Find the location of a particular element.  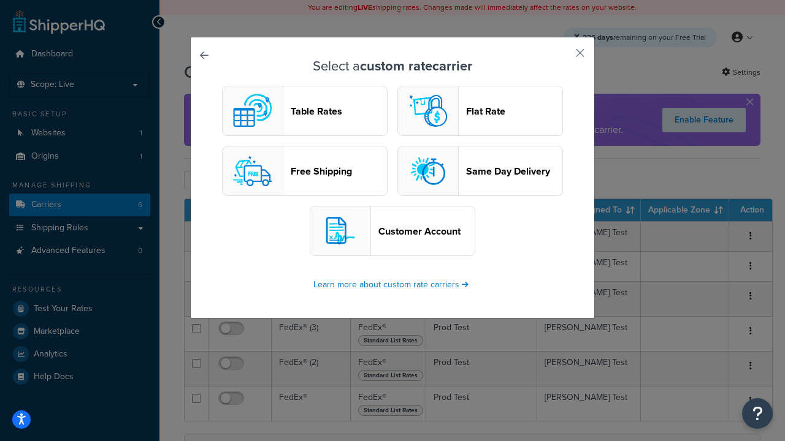

header: Same Day Delivery is located at coordinates (514, 171).